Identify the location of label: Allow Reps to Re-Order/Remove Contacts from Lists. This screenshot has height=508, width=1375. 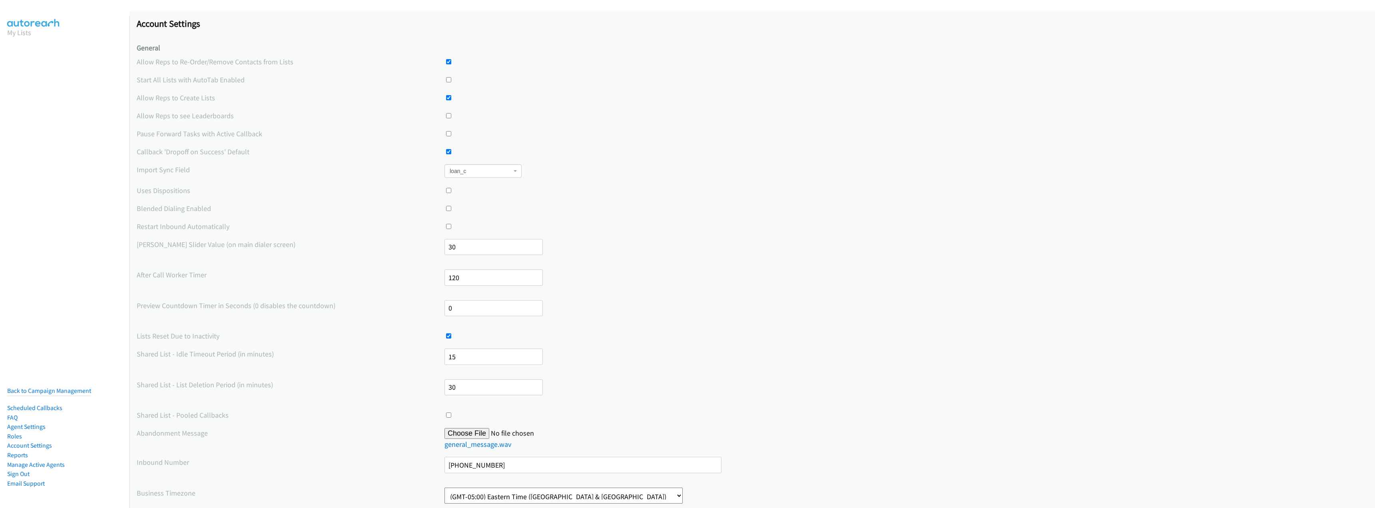
(291, 62).